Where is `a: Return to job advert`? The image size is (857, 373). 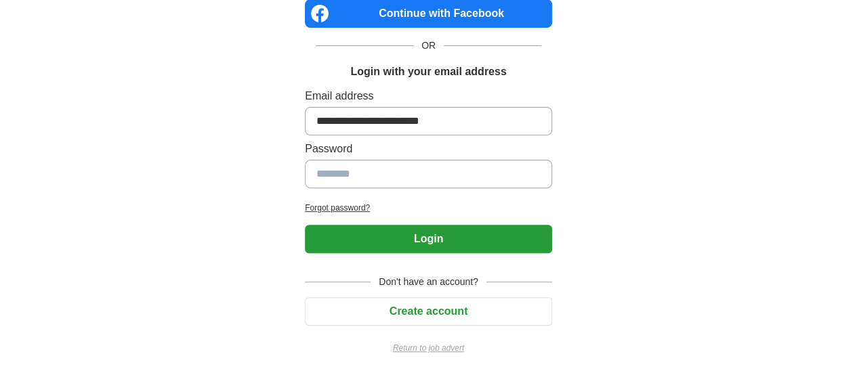
a: Return to job advert is located at coordinates (428, 348).